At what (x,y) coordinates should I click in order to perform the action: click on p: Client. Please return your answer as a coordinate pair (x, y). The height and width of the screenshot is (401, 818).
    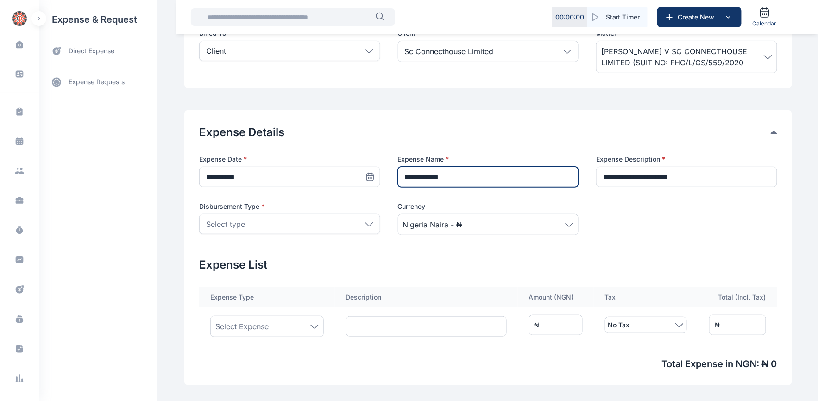
    Looking at the image, I should click on (216, 51).